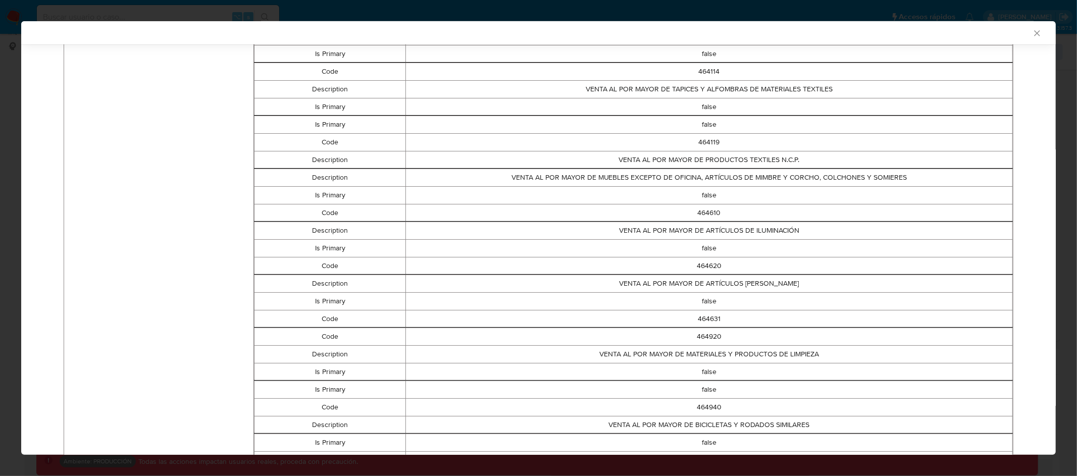 The width and height of the screenshot is (1077, 476). I want to click on td: 464631, so click(710, 319).